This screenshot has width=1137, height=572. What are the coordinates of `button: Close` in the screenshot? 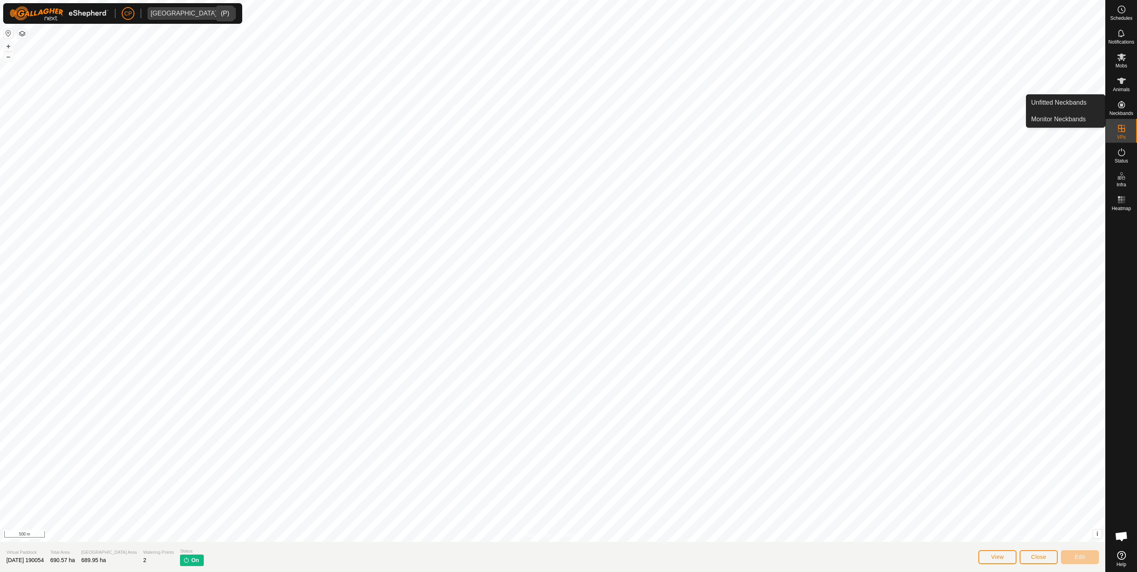 It's located at (1039, 557).